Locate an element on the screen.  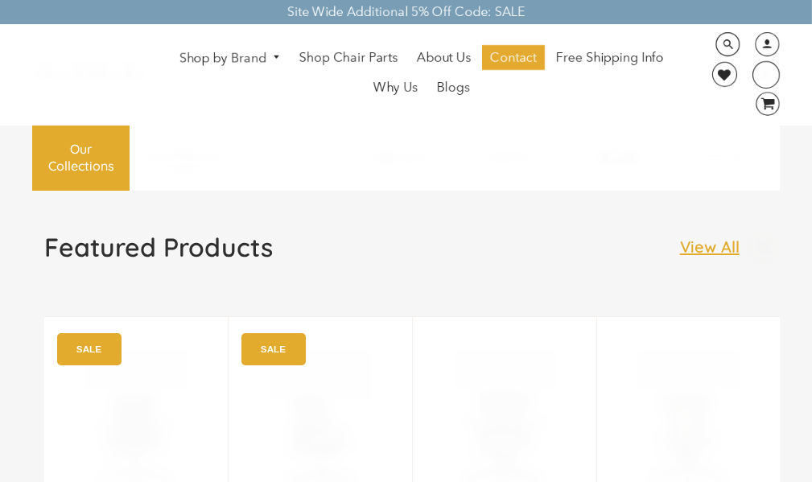
img: image_8_173eb7e0-7579-41b4-bc8e-4ba0b8ba93e8.png is located at coordinates (401, 157).